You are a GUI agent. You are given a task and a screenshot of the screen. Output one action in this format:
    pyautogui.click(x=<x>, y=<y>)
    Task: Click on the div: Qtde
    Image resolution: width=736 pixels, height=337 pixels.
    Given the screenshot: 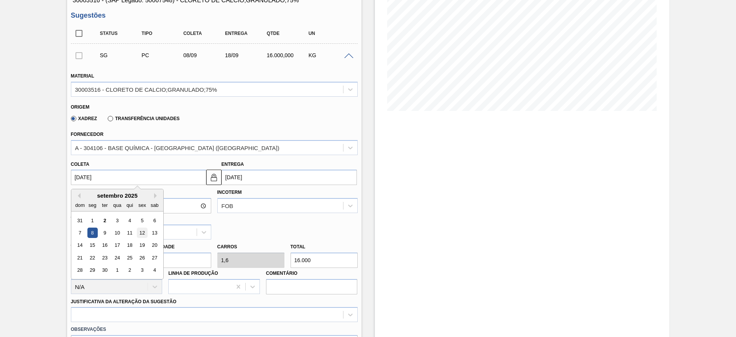 What is the action you would take?
    pyautogui.click(x=288, y=33)
    